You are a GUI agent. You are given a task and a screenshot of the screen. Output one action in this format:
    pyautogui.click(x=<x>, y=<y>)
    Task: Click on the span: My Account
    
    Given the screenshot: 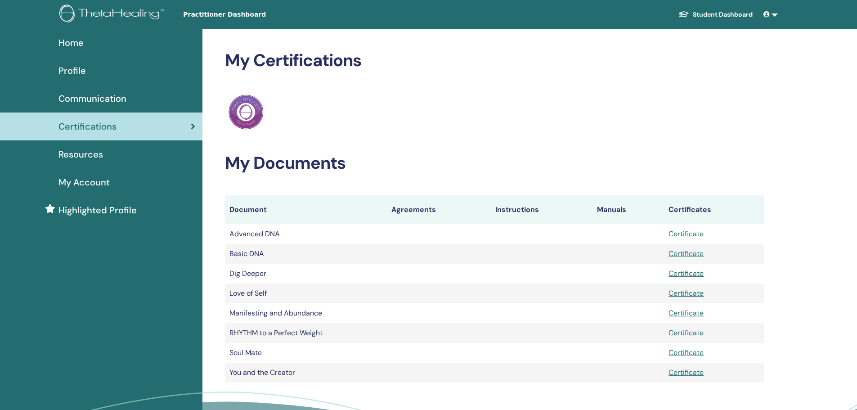 What is the action you would take?
    pyautogui.click(x=84, y=182)
    